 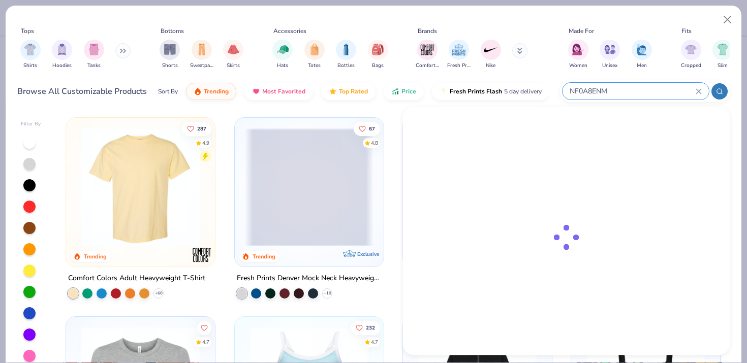 I want to click on span: Unisex, so click(x=610, y=66).